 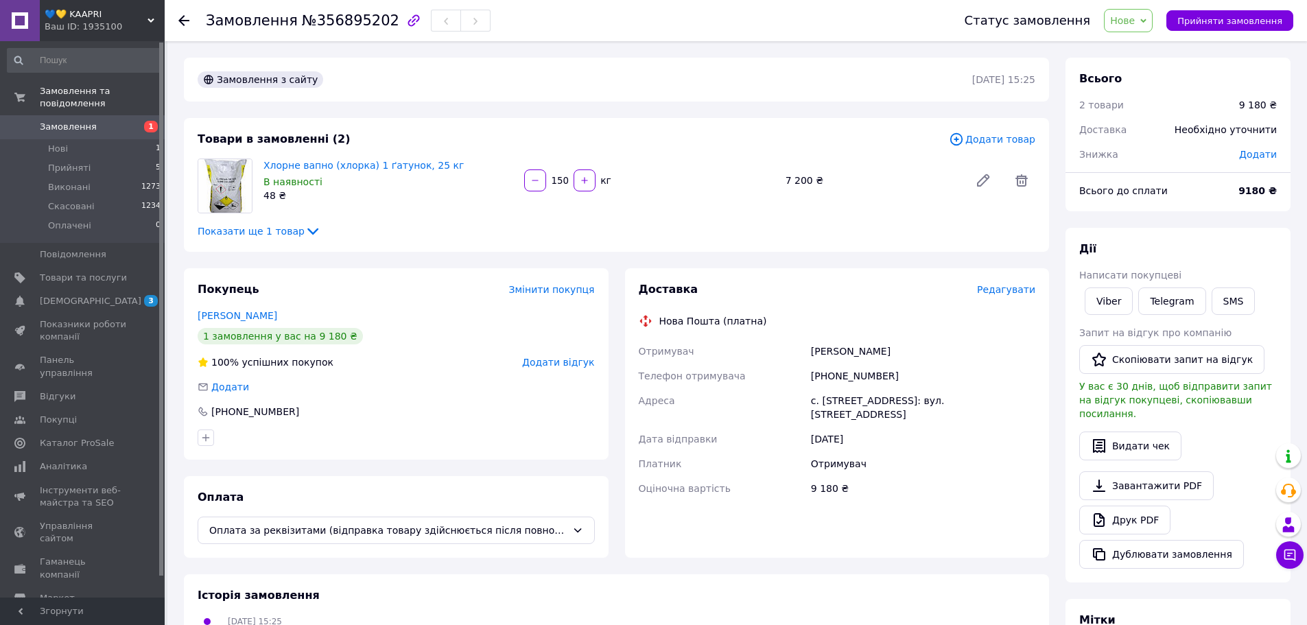 I want to click on span: Гаманець компанії, so click(x=83, y=568).